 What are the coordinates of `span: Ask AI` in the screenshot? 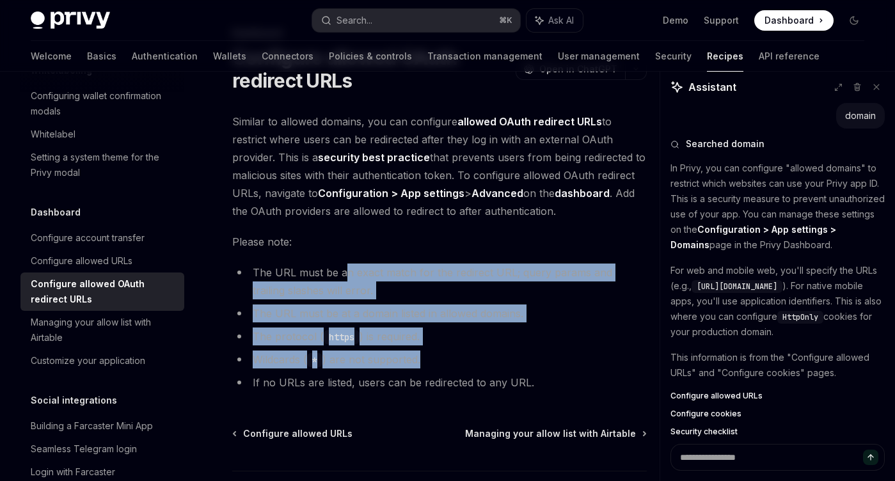 It's located at (561, 20).